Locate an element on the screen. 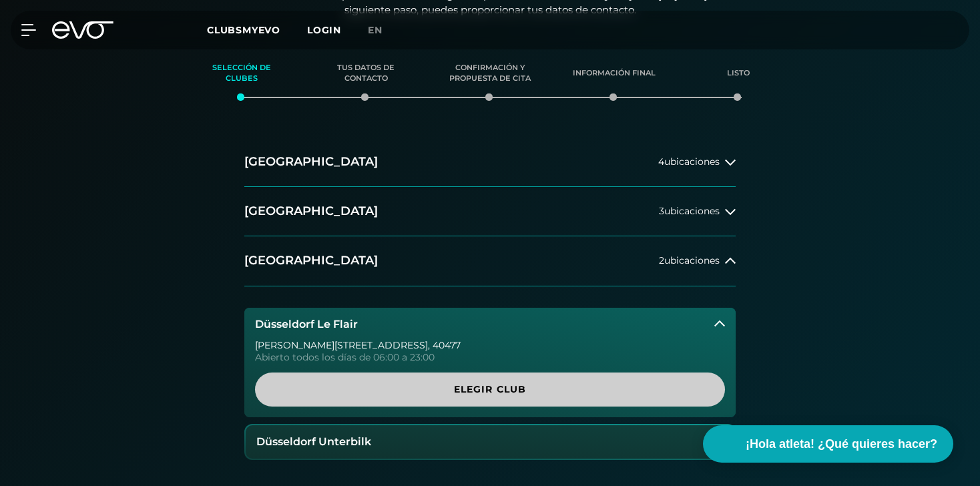 Image resolution: width=980 pixels, height=486 pixels. div: INFORMACIÓN FINAL is located at coordinates (614, 73).